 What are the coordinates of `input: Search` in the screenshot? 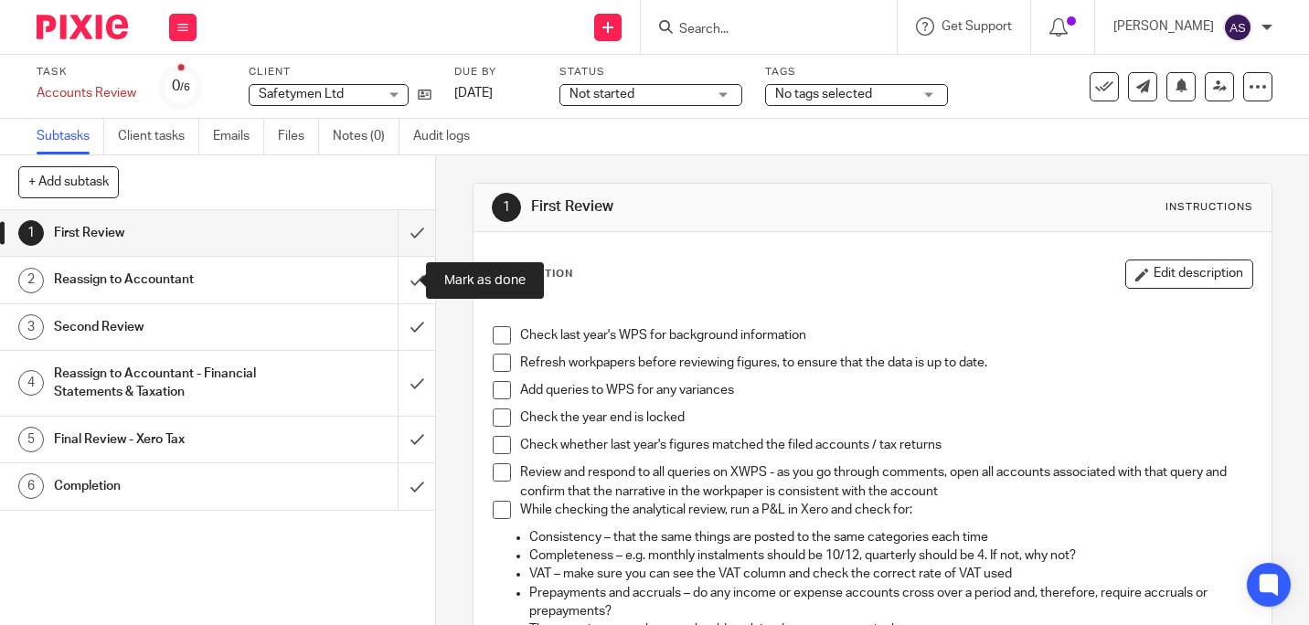 It's located at (760, 30).